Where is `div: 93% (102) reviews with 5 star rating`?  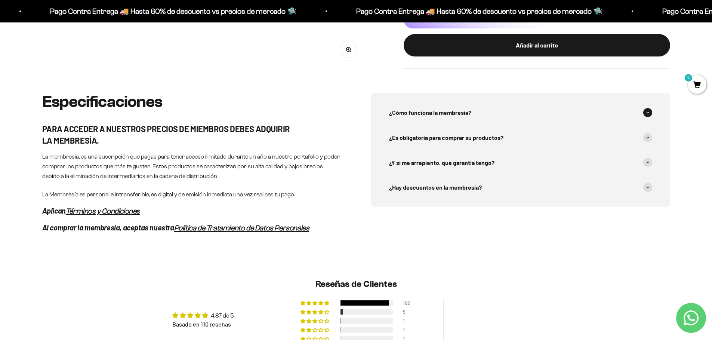 div: 93% (102) reviews with 5 star rating is located at coordinates (315, 303).